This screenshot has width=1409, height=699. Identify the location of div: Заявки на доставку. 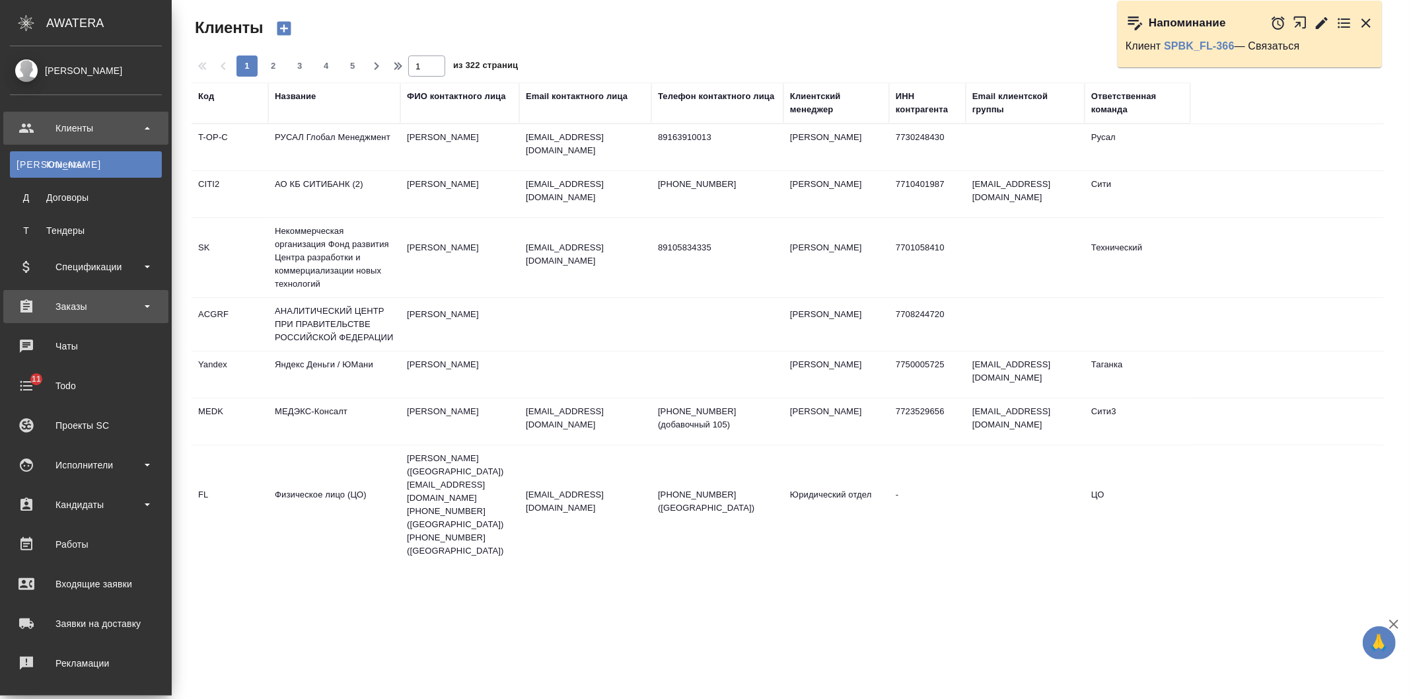
(86, 623).